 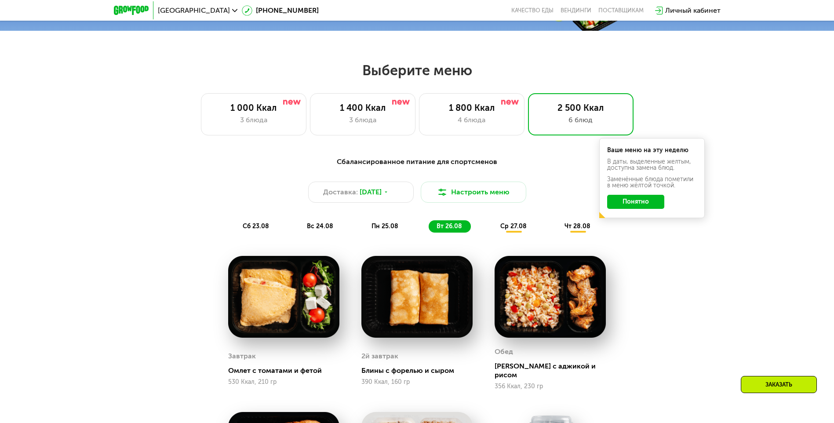 What do you see at coordinates (284, 382) in the screenshot?
I see `div: 530 Ккал, 210 гр` at bounding box center [284, 382].